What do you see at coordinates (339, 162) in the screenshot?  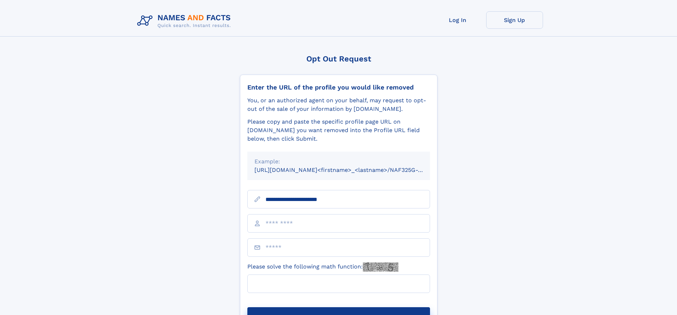 I see `div: Example:` at bounding box center [339, 162].